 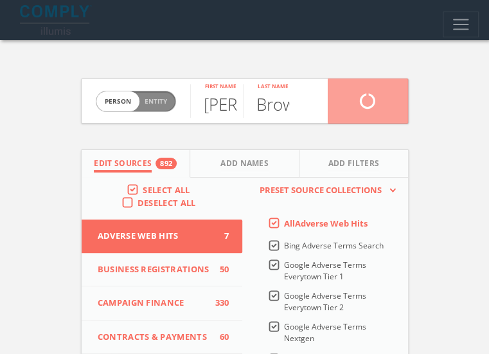 What do you see at coordinates (220, 337) in the screenshot?
I see `span: 60` at bounding box center [220, 337].